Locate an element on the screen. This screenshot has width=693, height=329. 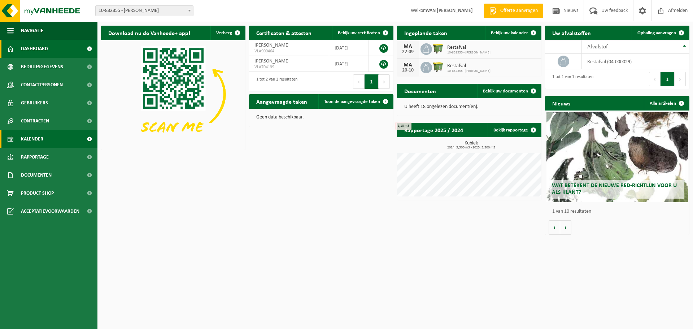
span: Acceptatievoorwaarden is located at coordinates (50, 211).